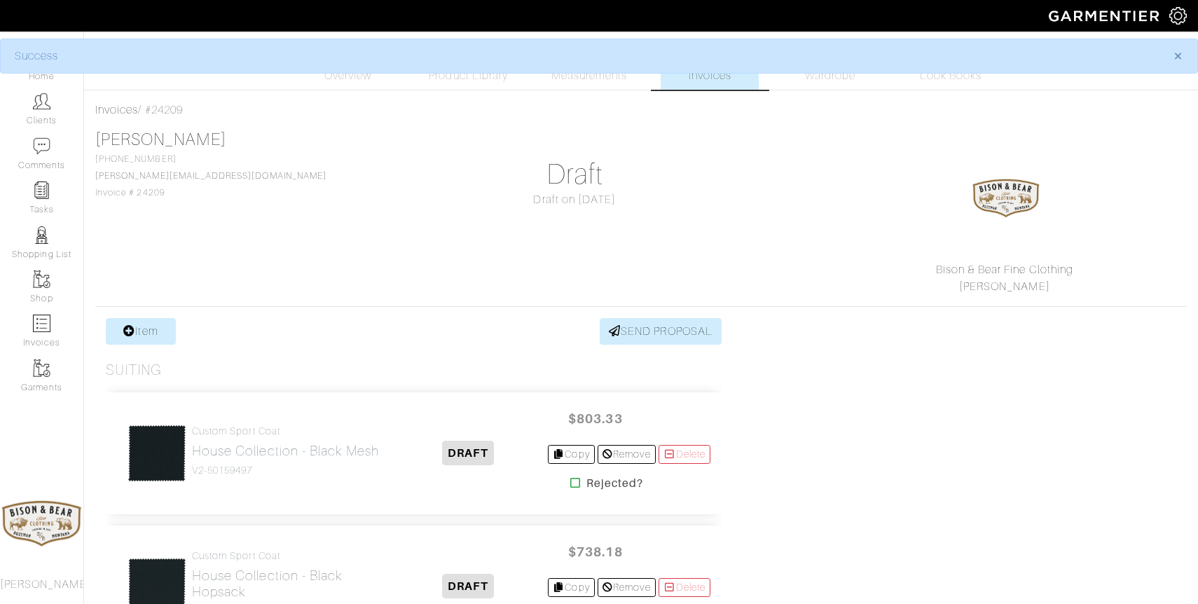  What do you see at coordinates (347, 76) in the screenshot?
I see `span: Overview` at bounding box center [347, 76].